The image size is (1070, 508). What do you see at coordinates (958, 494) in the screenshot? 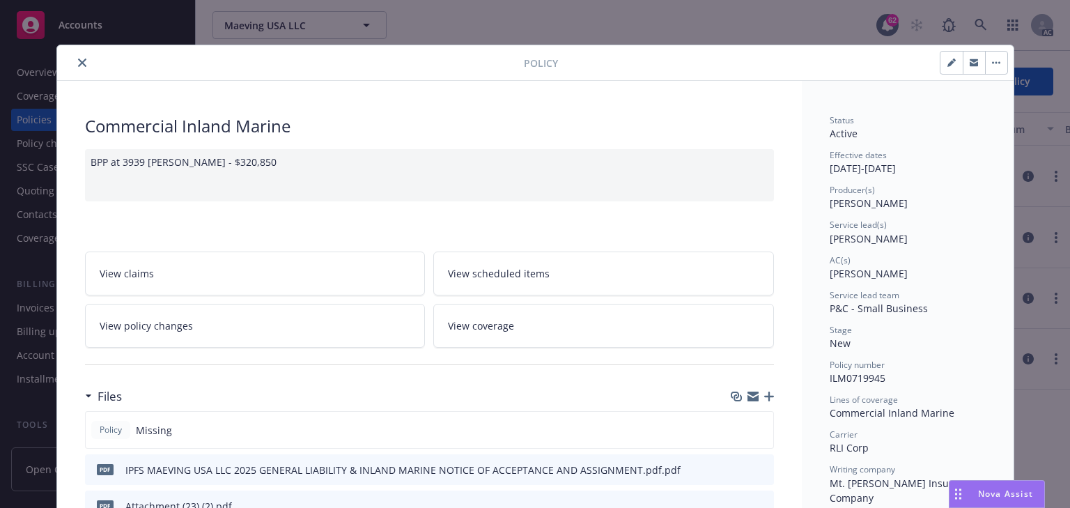
I see `div: Drag to move` at bounding box center [958, 494].